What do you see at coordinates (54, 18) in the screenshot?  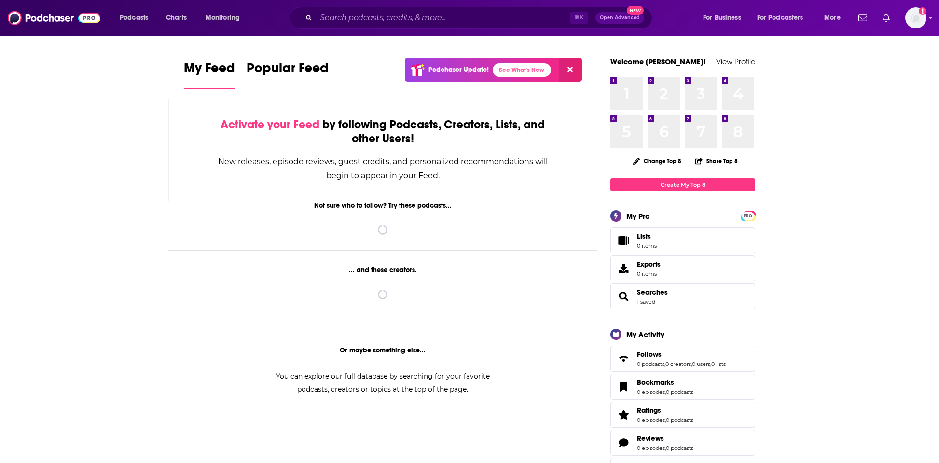 I see `img: Podchaser - Follow, Share and Rate Podcasts` at bounding box center [54, 18].